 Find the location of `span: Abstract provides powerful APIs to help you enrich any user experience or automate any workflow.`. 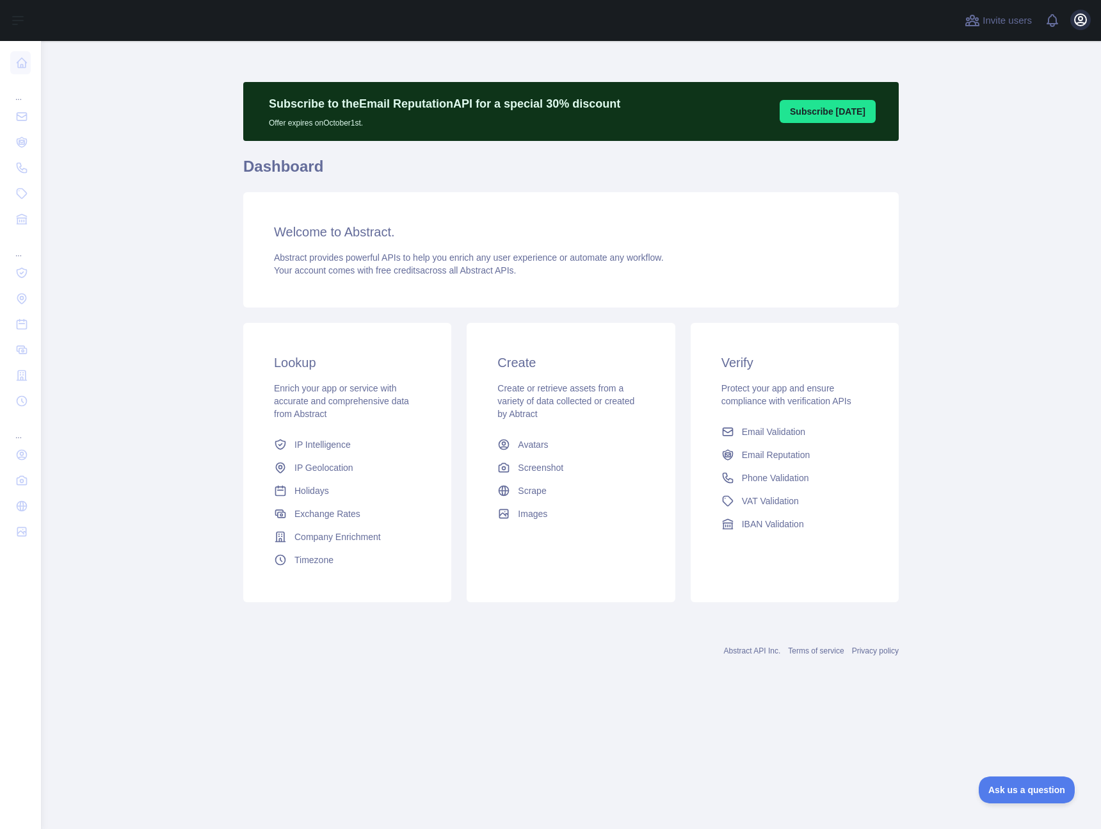

span: Abstract provides powerful APIs to help you enrich any user experience or automate any workflow. is located at coordinates (469, 257).